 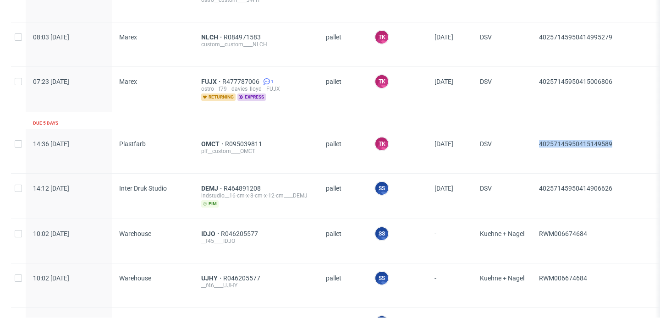 What do you see at coordinates (218, 97) in the screenshot?
I see `span: returning` at bounding box center [218, 97].